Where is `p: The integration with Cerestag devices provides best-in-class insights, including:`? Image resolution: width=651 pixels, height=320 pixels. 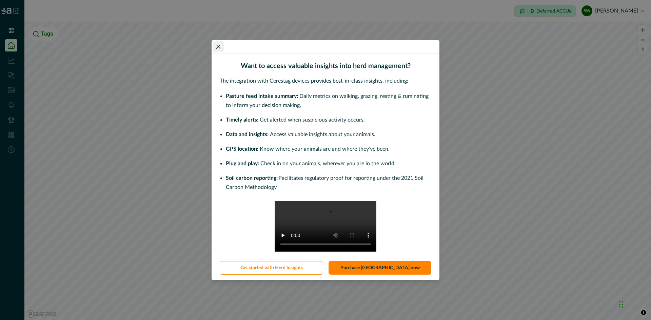
p: The integration with Cerestag devices provides best-in-class insights, including: is located at coordinates (326, 81).